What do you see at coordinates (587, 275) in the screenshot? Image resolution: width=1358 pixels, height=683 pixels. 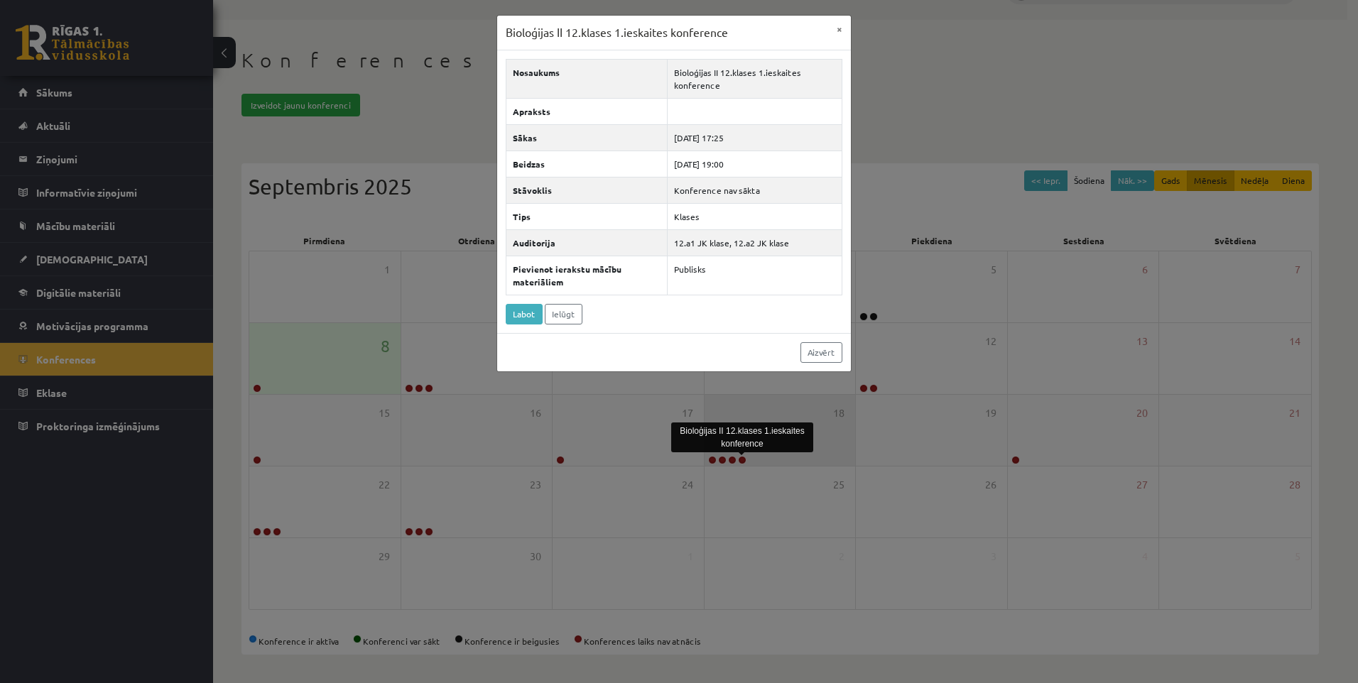 I see `th: Pievienot ierakstu mācību materiāliem` at bounding box center [587, 275].